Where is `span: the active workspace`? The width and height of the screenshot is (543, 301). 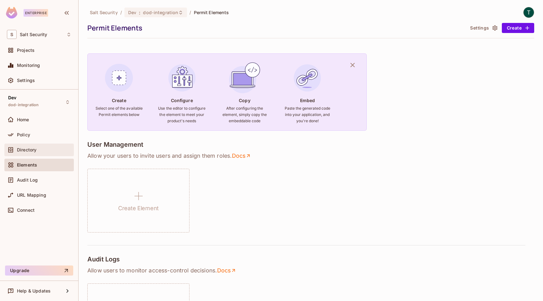
span: the active workspace is located at coordinates (104, 12).